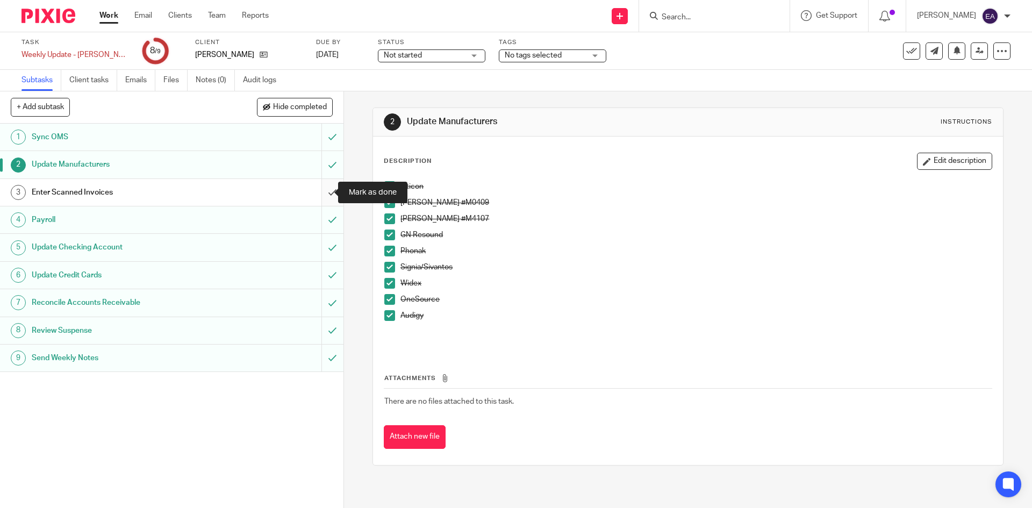  What do you see at coordinates (695, 315) in the screenshot?
I see `p: Audigy` at bounding box center [695, 315].